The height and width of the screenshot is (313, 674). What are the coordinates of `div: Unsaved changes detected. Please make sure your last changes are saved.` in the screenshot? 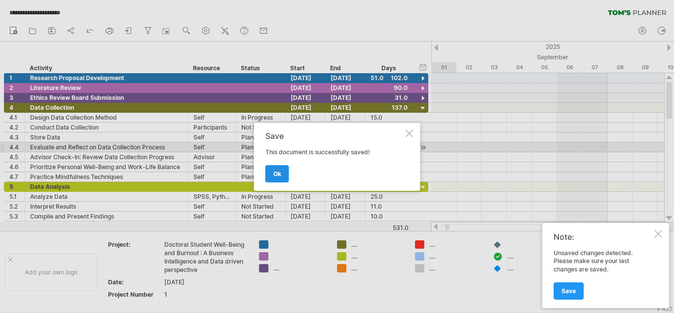 It's located at (603, 274).